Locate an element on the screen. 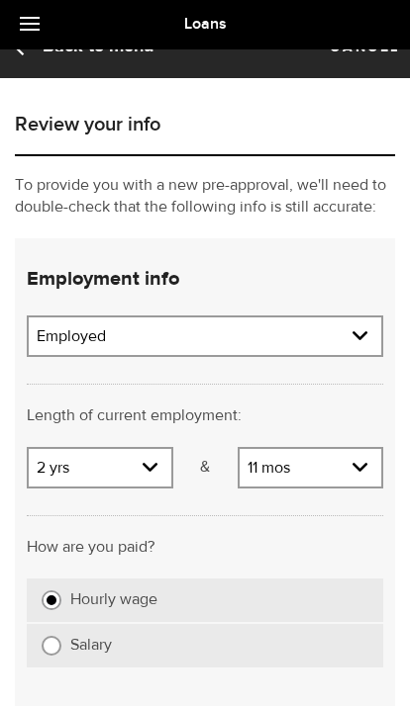  label: Salary is located at coordinates (219, 646).